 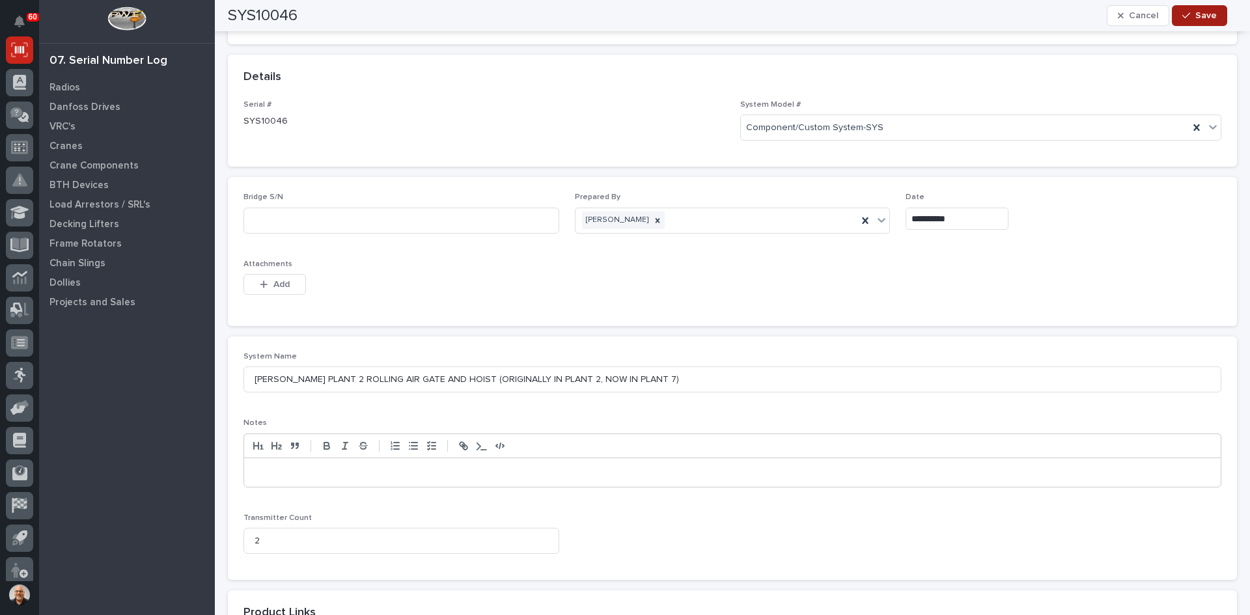 I want to click on span: Notes, so click(x=255, y=423).